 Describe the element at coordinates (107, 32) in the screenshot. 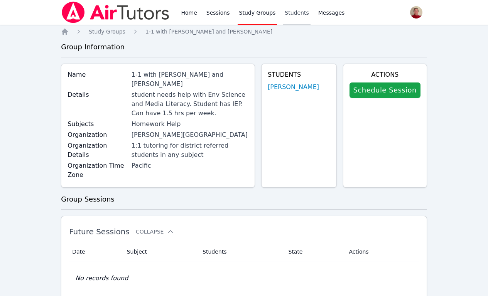

I see `a: Study Groups` at that location.